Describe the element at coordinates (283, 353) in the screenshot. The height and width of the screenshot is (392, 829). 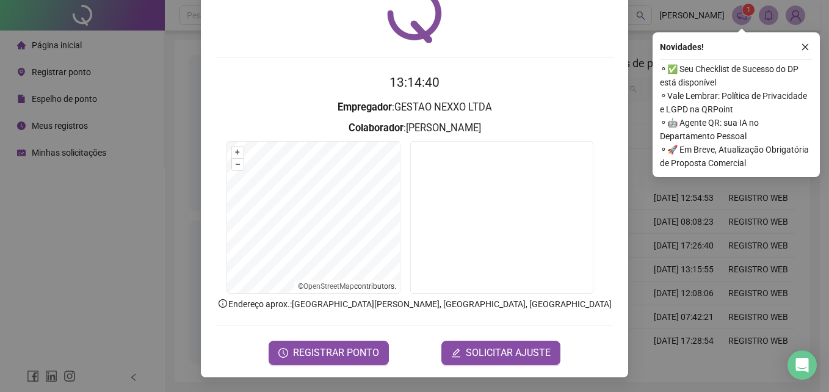
I see `span: clock-circle` at that location.